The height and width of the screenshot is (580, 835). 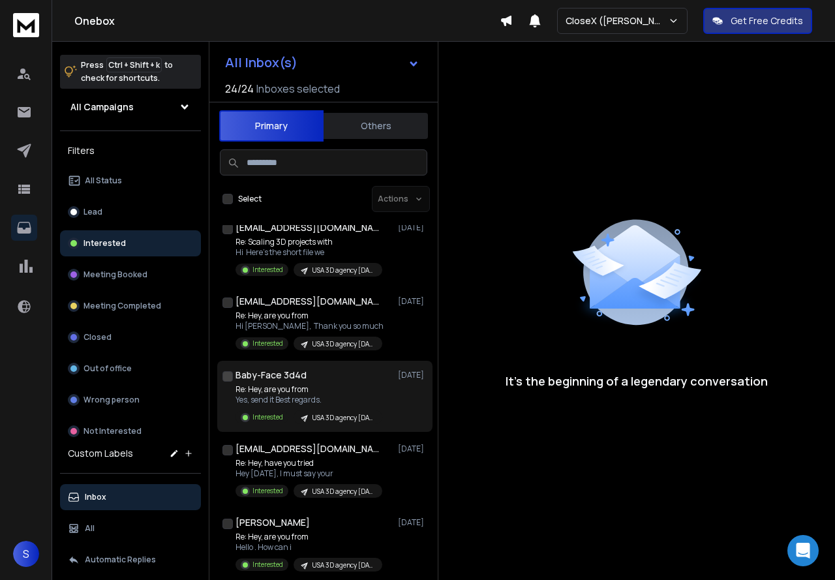 I want to click on button: Interested, so click(x=130, y=243).